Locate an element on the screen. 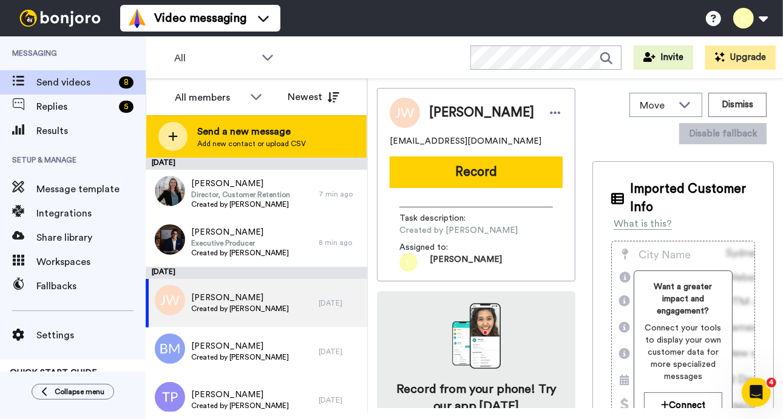 This screenshot has width=783, height=419. span: Fallbacks is located at coordinates (91, 286).